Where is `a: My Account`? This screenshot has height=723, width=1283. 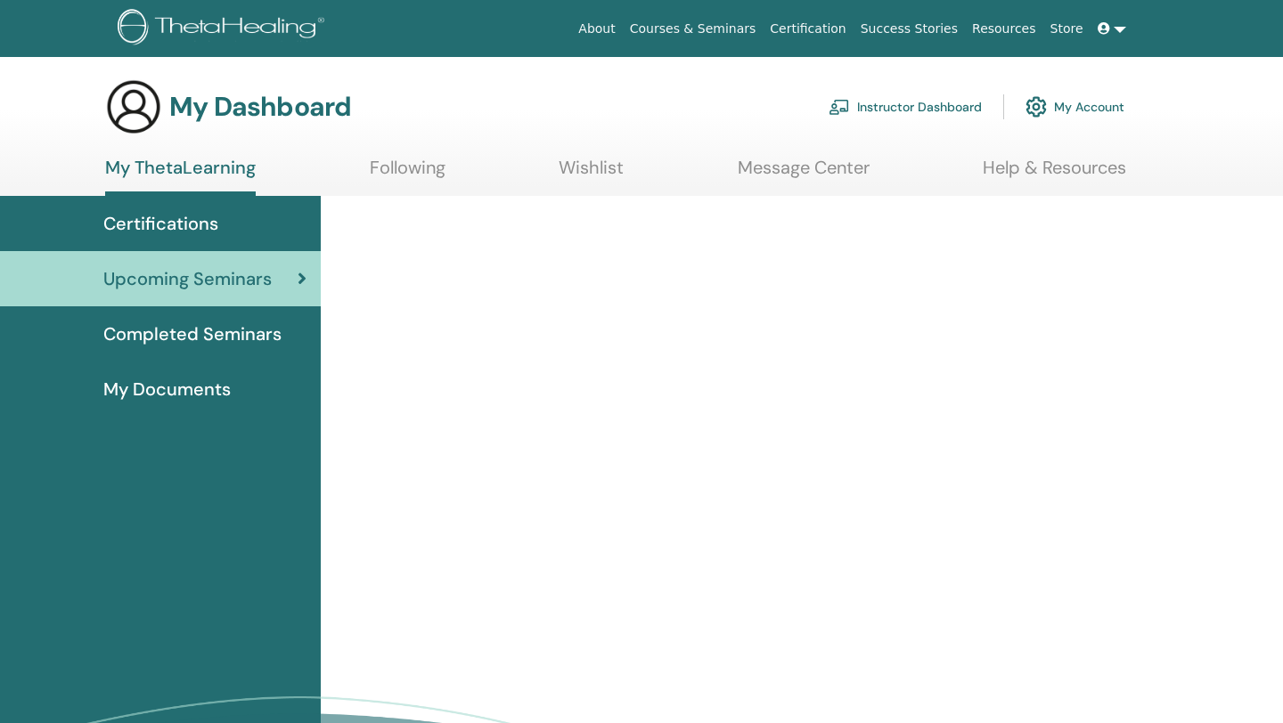
a: My Account is located at coordinates (1075, 107).